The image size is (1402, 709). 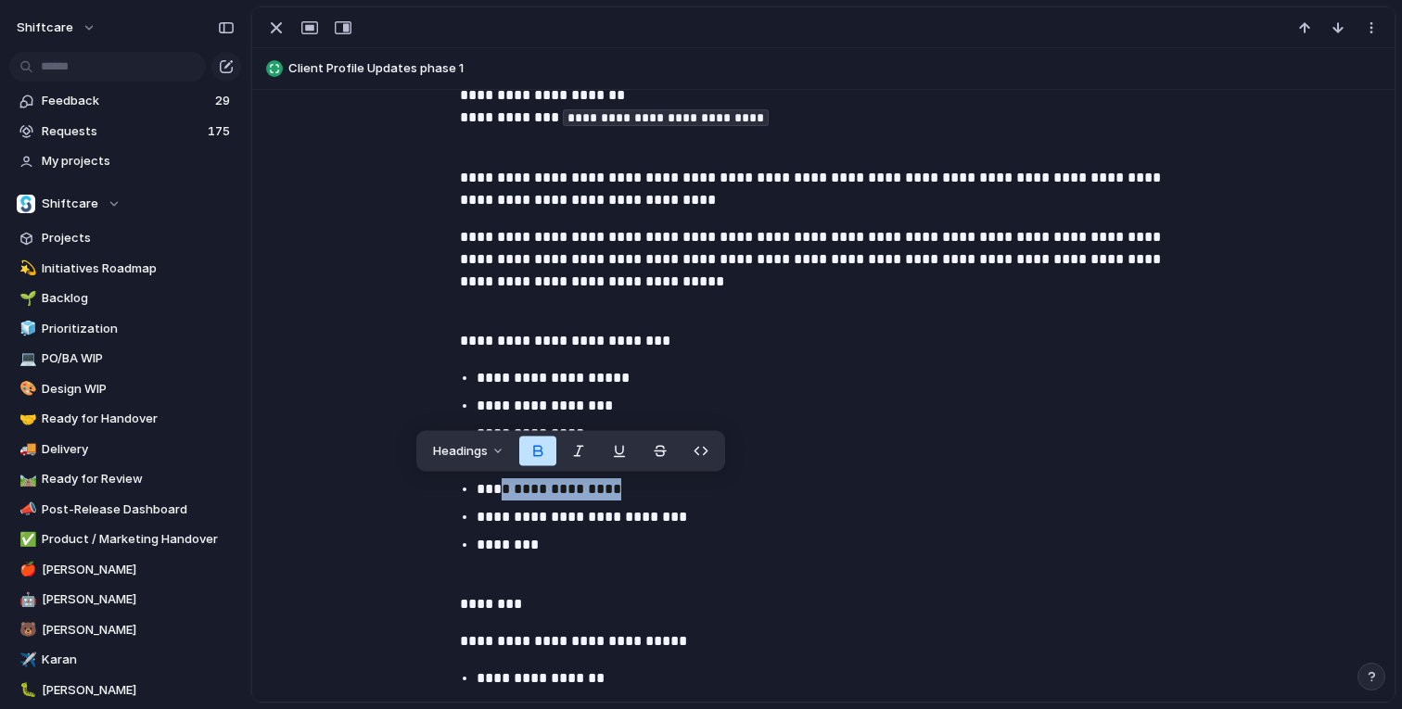 I want to click on div: 💻PO/BA WIP, so click(x=125, y=359).